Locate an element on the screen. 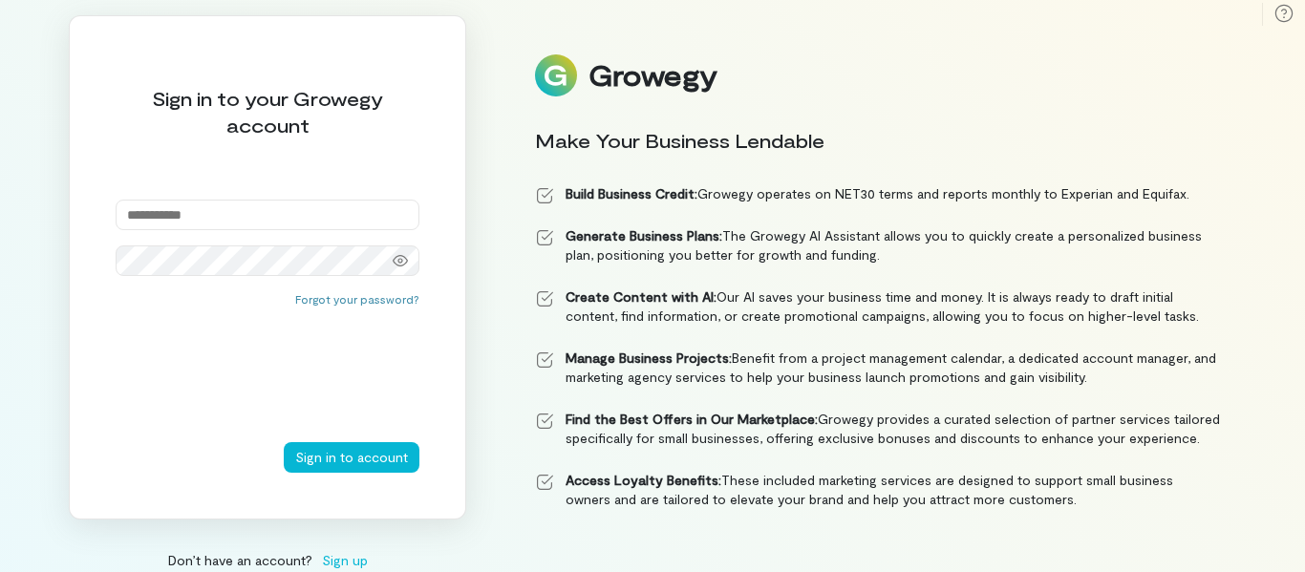 The image size is (1305, 572). strong: Create Content with AI: is located at coordinates (641, 296).